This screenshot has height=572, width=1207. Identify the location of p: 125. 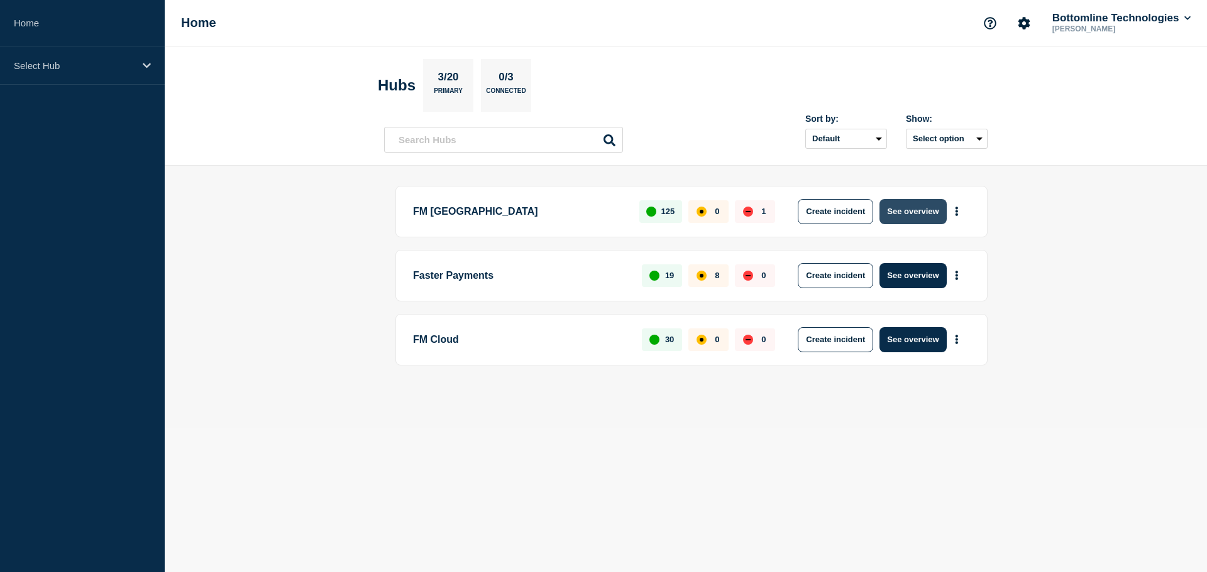
(668, 211).